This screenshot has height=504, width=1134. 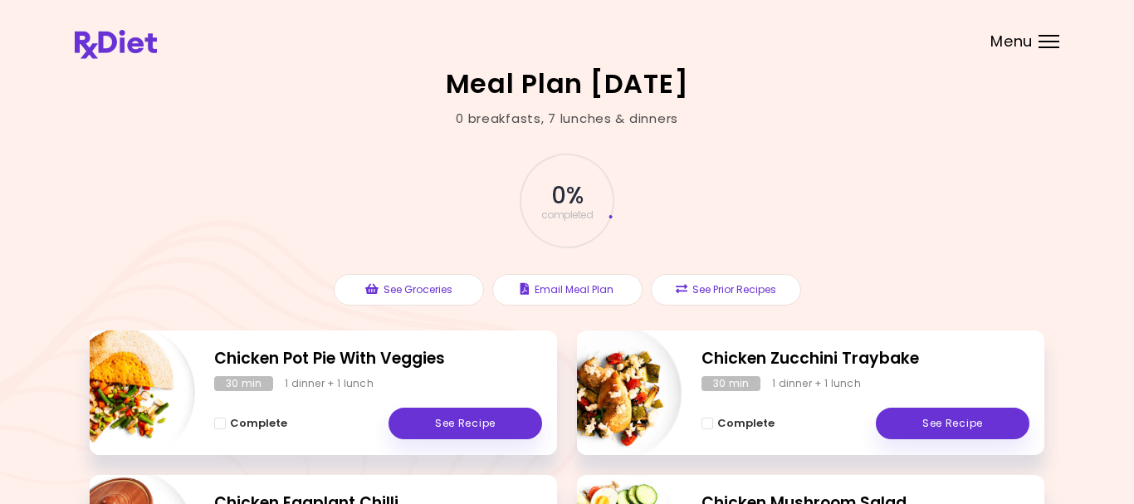 I want to click on button: Email Meal Plan, so click(x=567, y=290).